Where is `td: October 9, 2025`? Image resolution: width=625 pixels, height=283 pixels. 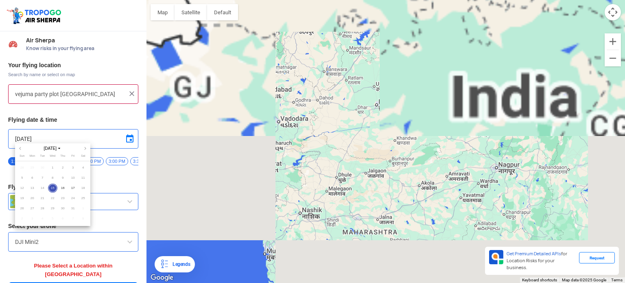 td: October 9, 2025 is located at coordinates (63, 178).